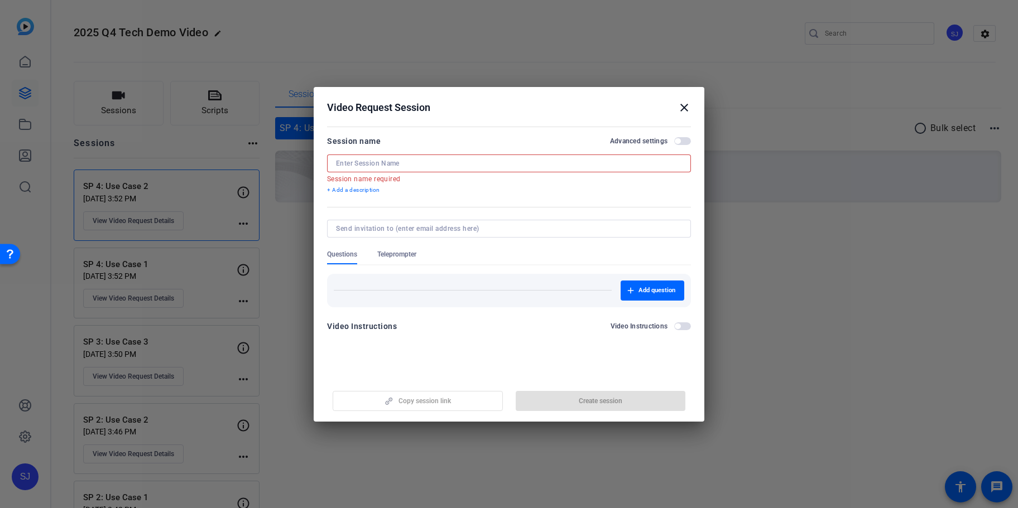 This screenshot has height=508, width=1018. I want to click on span: Questions, so click(342, 254).